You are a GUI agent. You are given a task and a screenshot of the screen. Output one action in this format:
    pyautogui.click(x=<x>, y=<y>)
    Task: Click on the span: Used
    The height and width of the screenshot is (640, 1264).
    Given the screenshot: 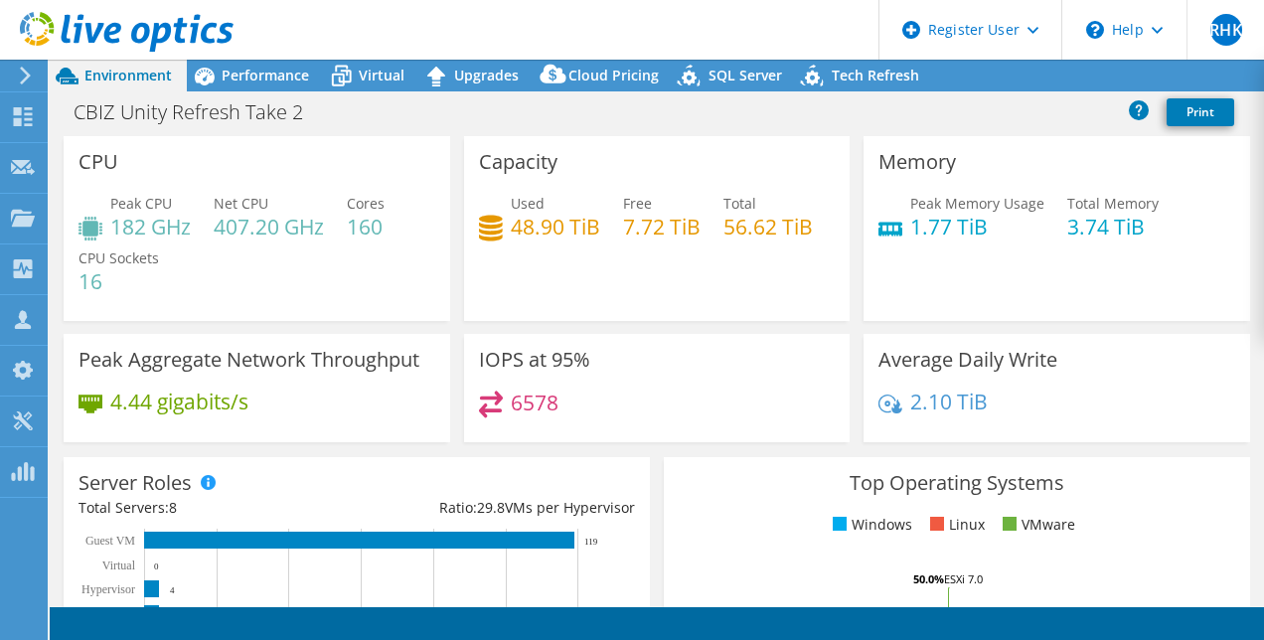 What is the action you would take?
    pyautogui.click(x=528, y=203)
    